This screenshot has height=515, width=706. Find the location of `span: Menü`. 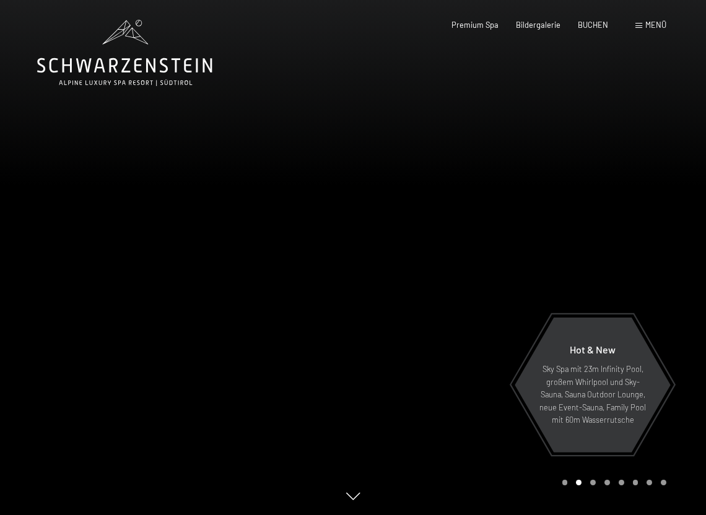

span: Menü is located at coordinates (656, 25).